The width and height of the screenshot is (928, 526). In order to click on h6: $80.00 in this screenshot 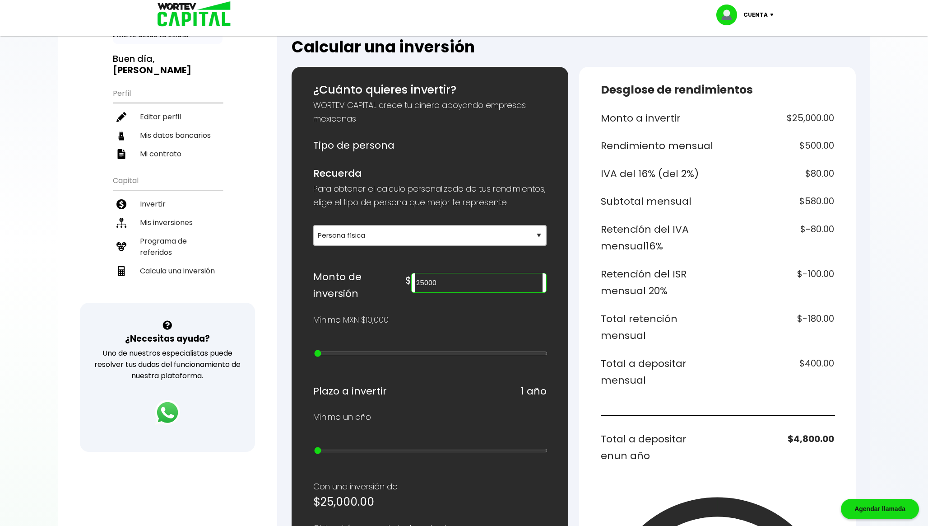, I will do `click(778, 174)`.